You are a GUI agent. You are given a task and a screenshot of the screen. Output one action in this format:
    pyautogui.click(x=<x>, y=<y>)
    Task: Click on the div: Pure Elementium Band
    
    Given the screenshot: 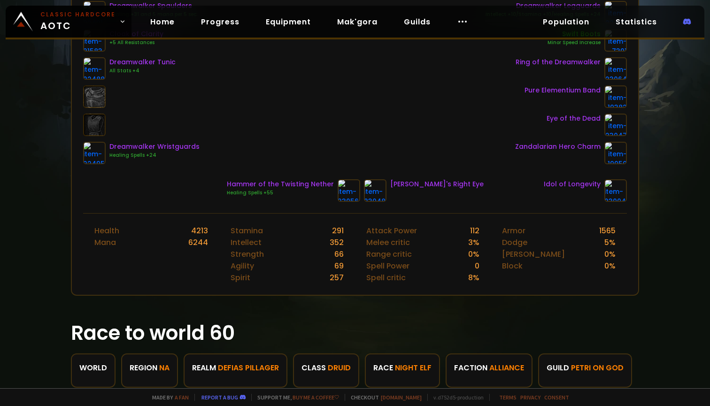 What is the action you would take?
    pyautogui.click(x=563, y=90)
    